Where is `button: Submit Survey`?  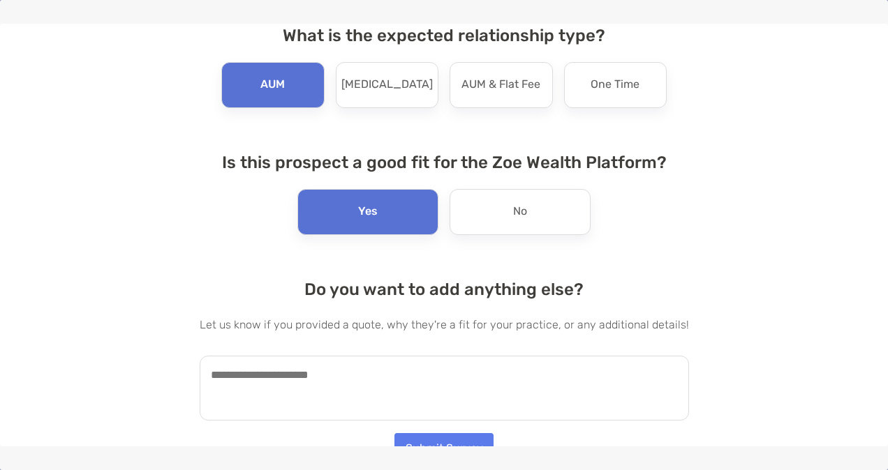
button: Submit Survey is located at coordinates (444, 449).